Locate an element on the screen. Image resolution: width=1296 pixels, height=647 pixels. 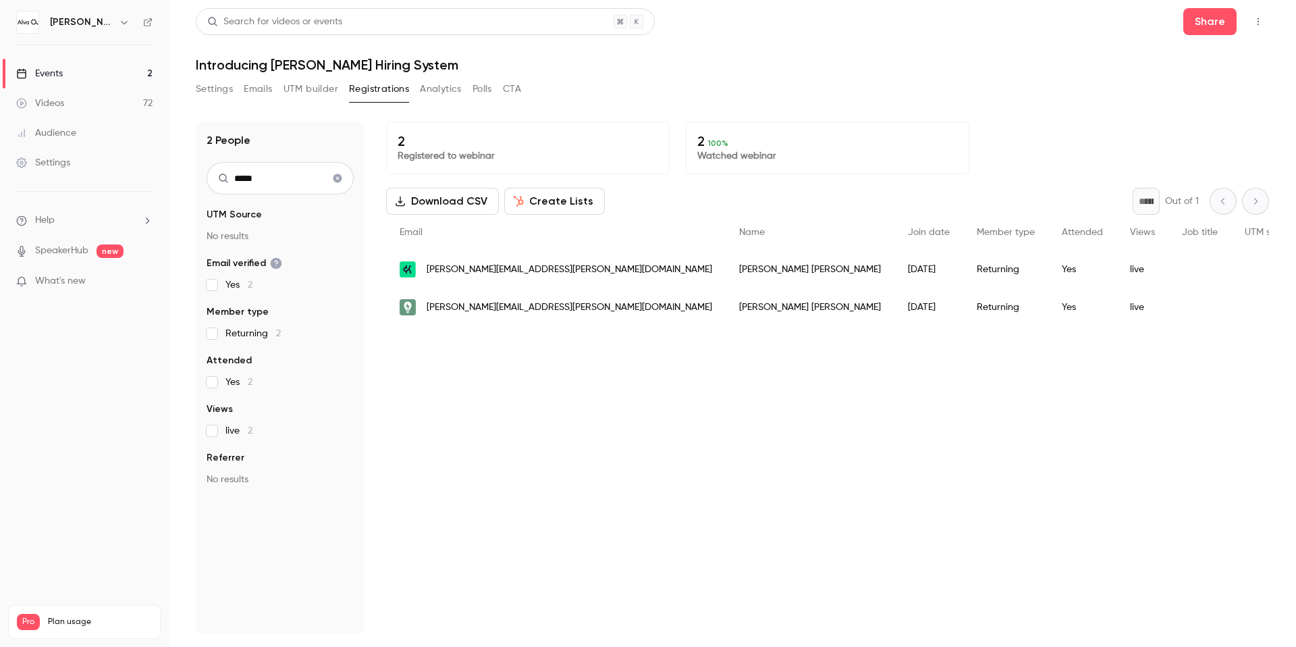
button: Analytics is located at coordinates (441, 89).